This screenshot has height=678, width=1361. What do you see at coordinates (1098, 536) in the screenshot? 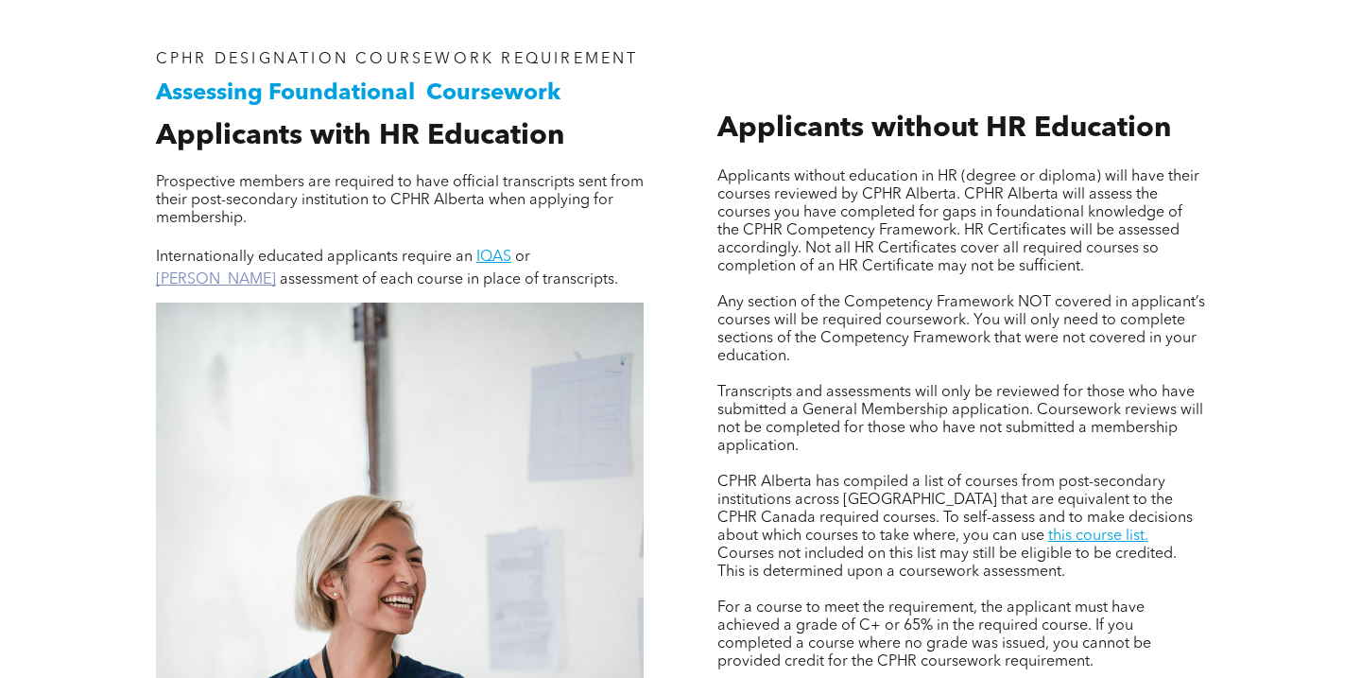
I see `a: this course list.` at bounding box center [1098, 536].